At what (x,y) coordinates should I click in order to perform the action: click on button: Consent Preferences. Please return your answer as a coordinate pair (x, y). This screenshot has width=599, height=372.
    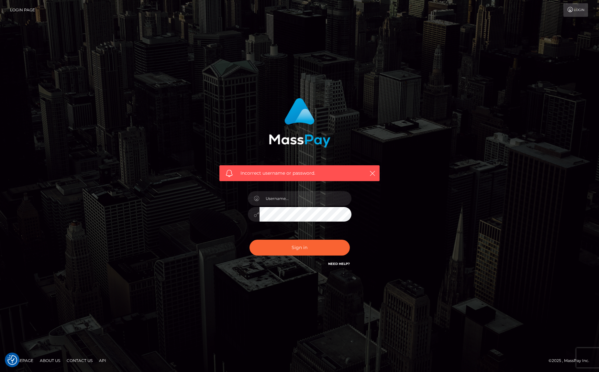
    Looking at the image, I should click on (12, 360).